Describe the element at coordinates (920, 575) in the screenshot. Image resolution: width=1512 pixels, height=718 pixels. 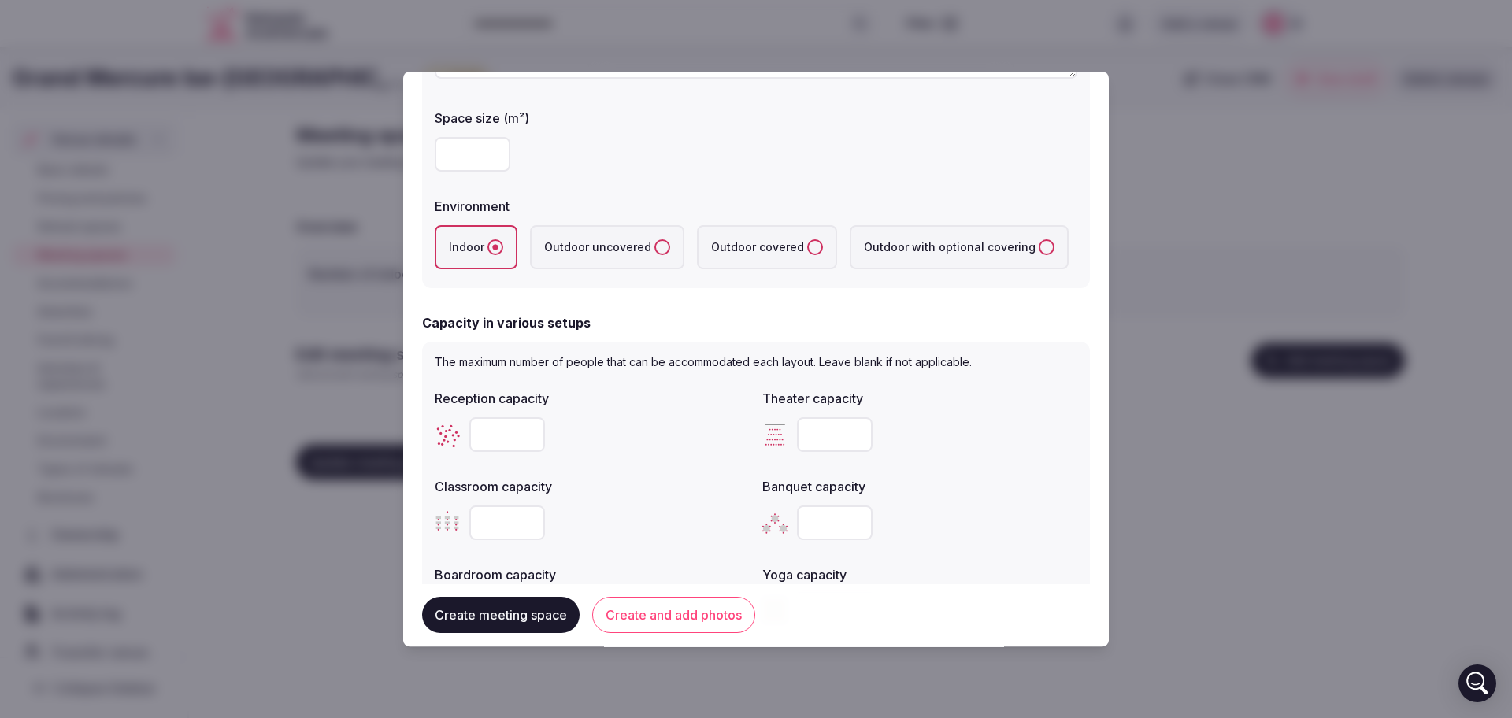
I see `label: Yoga capacity` at that location.